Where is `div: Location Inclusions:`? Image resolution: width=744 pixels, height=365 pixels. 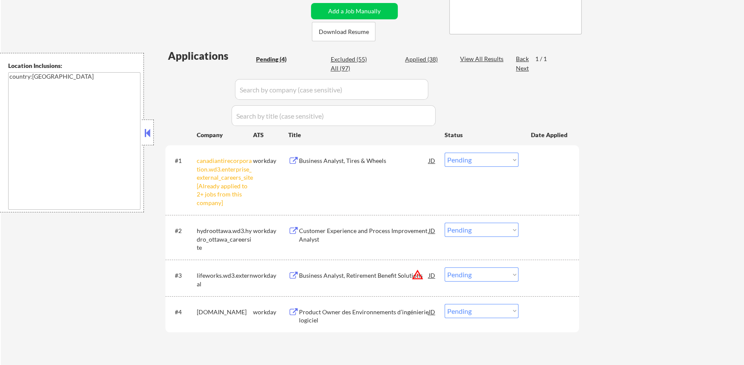
div: Location Inclusions: is located at coordinates (74, 66).